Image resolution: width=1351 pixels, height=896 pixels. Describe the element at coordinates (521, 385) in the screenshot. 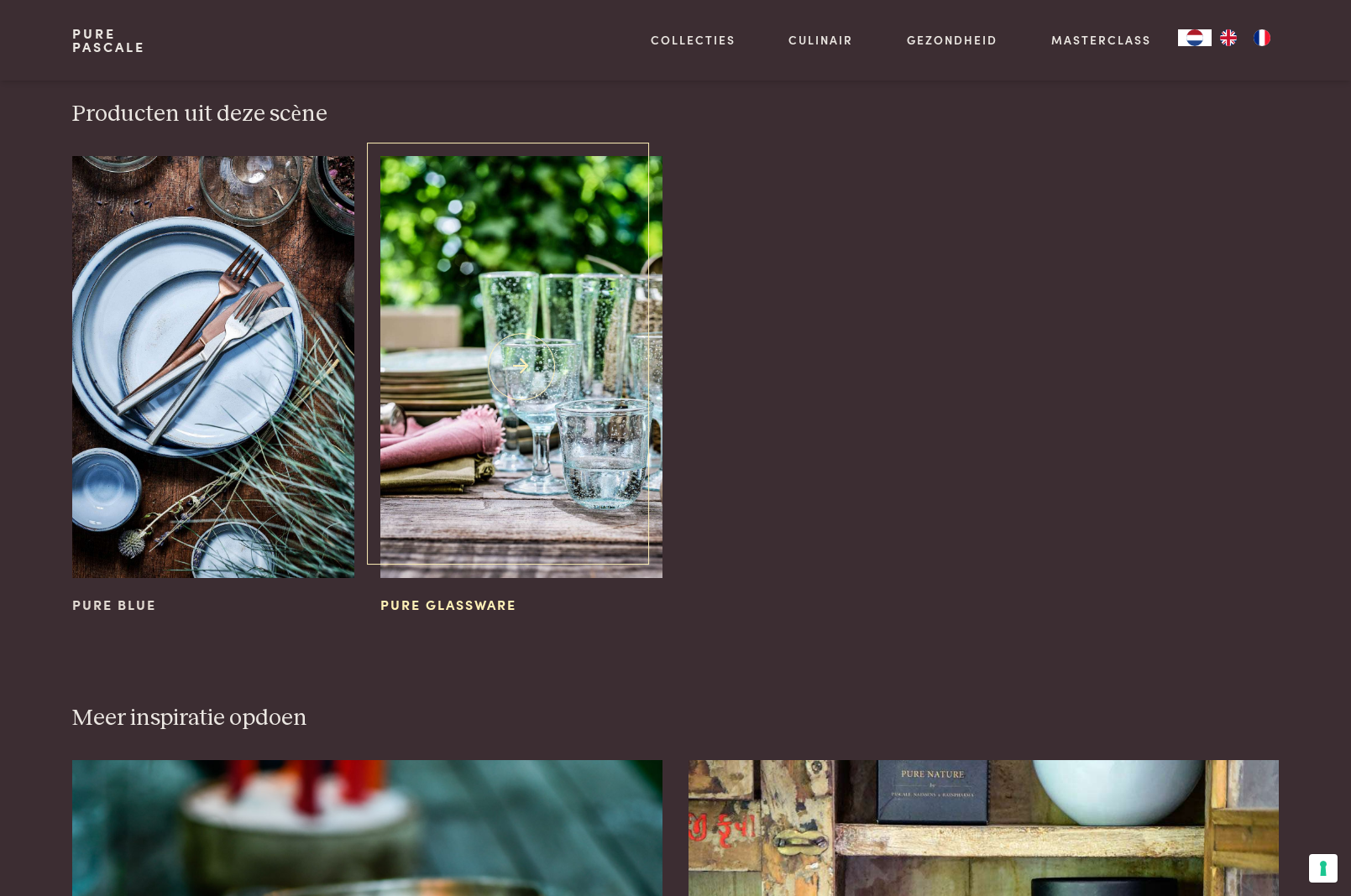

I see `a: Pure Glassware Pure Glassware` at that location.